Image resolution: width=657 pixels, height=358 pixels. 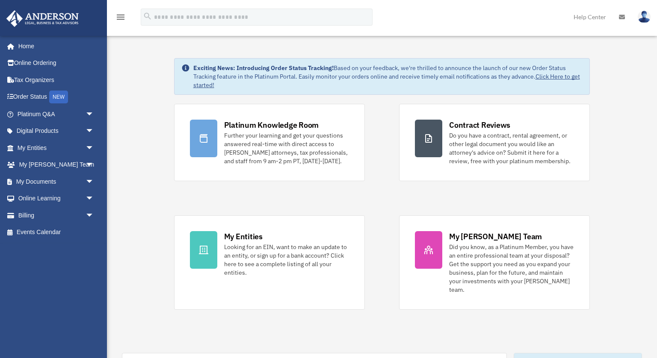 What do you see at coordinates (121, 18) in the screenshot?
I see `a: menu` at bounding box center [121, 18].